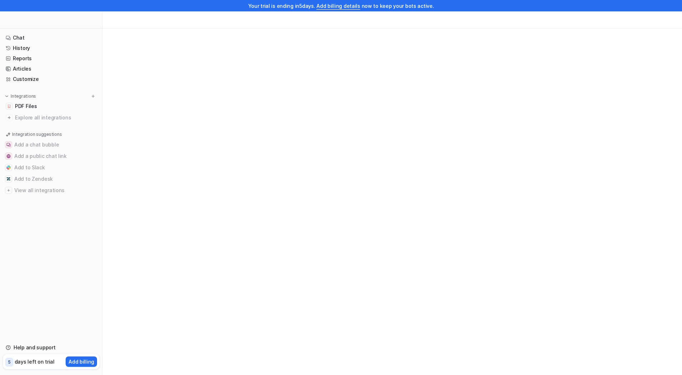 The width and height of the screenshot is (682, 375). Describe the element at coordinates (51, 58) in the screenshot. I see `a: Reports` at that location.